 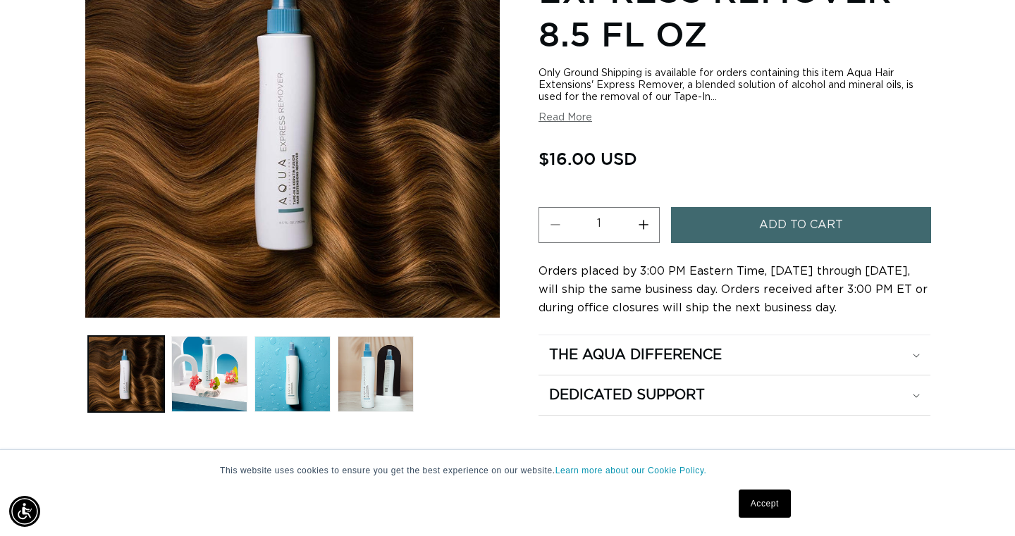 What do you see at coordinates (734, 355) in the screenshot?
I see `summary: The Aqua Difference` at bounding box center [734, 355].